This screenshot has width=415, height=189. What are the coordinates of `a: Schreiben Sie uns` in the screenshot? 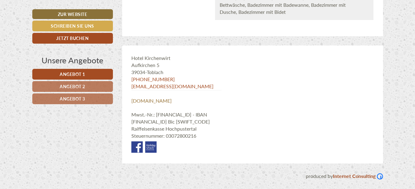 It's located at (73, 26).